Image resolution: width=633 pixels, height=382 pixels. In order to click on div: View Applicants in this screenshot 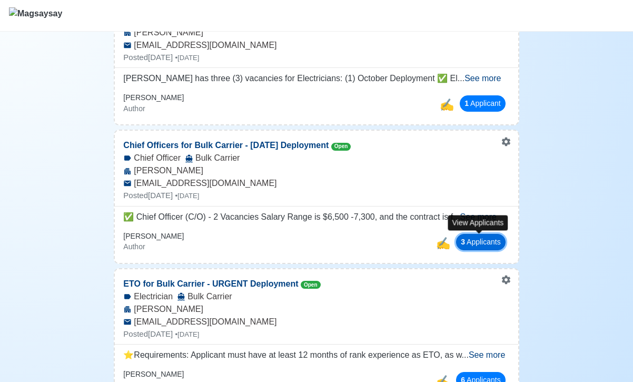, I will do `click(479, 222)`.